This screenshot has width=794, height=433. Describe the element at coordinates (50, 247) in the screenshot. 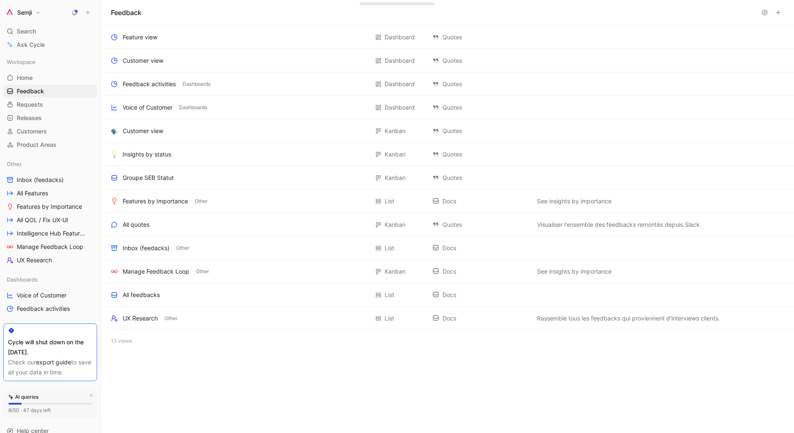

I see `a: Manage Feedback Loop` at that location.